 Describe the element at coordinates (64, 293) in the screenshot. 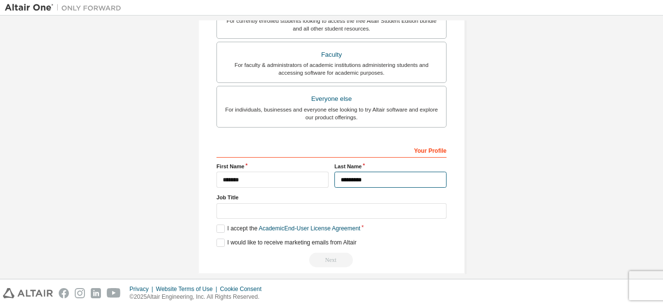

I see `img: facebook.svg` at that location.